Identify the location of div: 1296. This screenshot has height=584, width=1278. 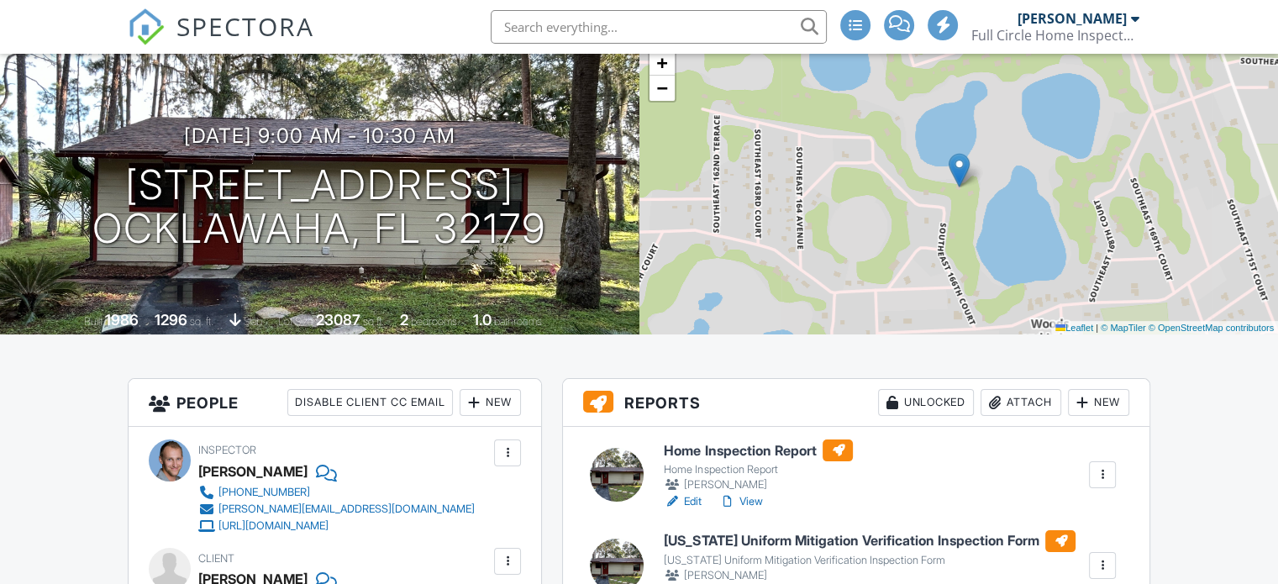
(171, 319).